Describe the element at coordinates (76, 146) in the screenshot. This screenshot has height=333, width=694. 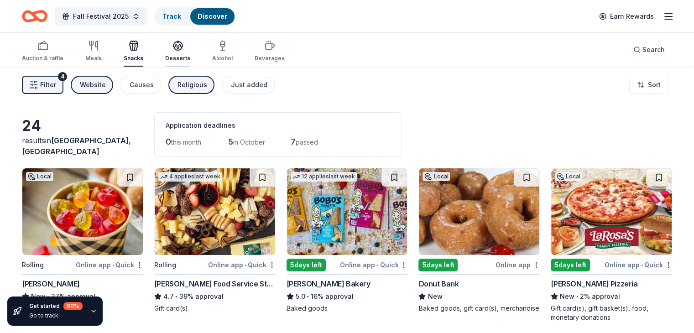
I see `span: in` at that location.